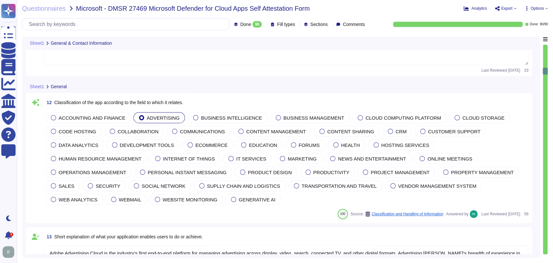 Image resolution: width=553 pixels, height=263 pixels. I want to click on span: COMMUNICATIONS, so click(202, 131).